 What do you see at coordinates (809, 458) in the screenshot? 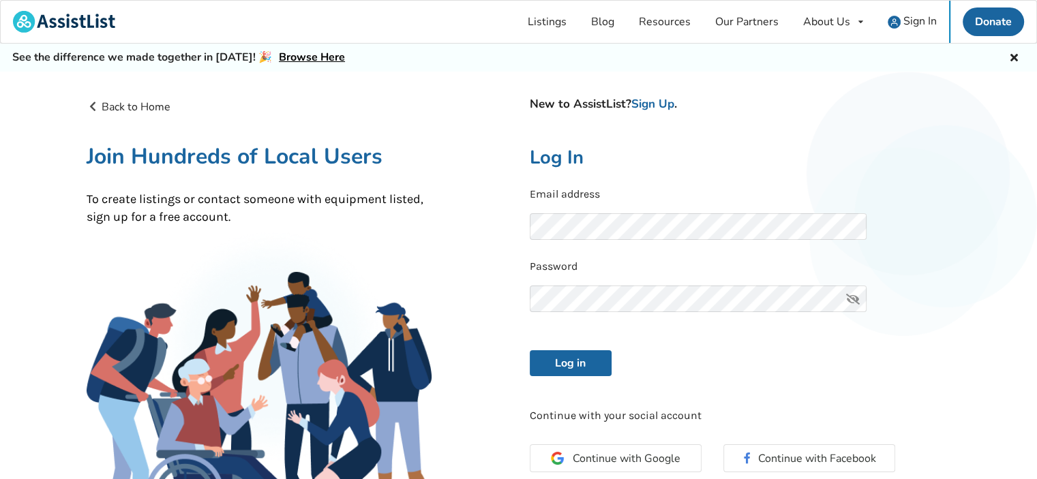
I see `button: Continue with Facebook` at bounding box center [809, 458].